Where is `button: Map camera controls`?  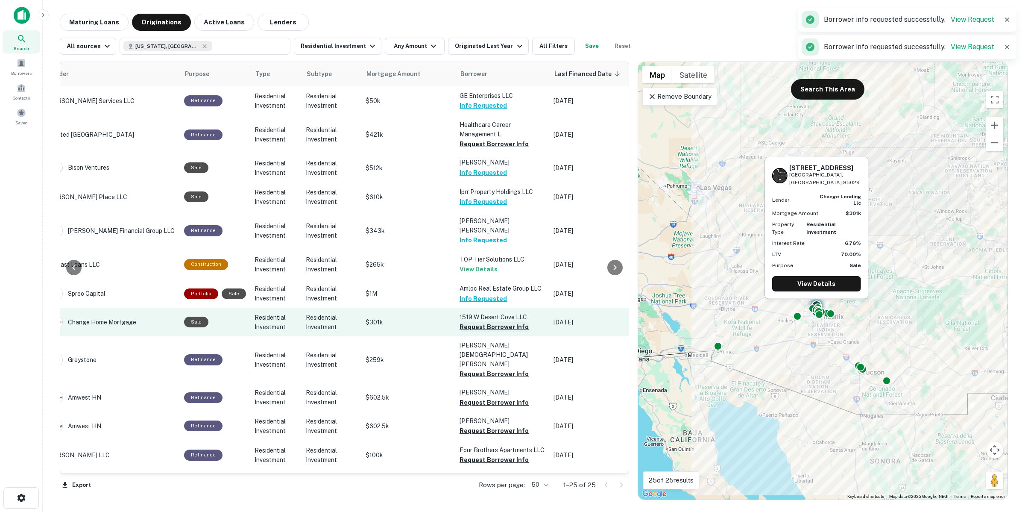
button: Map camera controls is located at coordinates (995, 450).